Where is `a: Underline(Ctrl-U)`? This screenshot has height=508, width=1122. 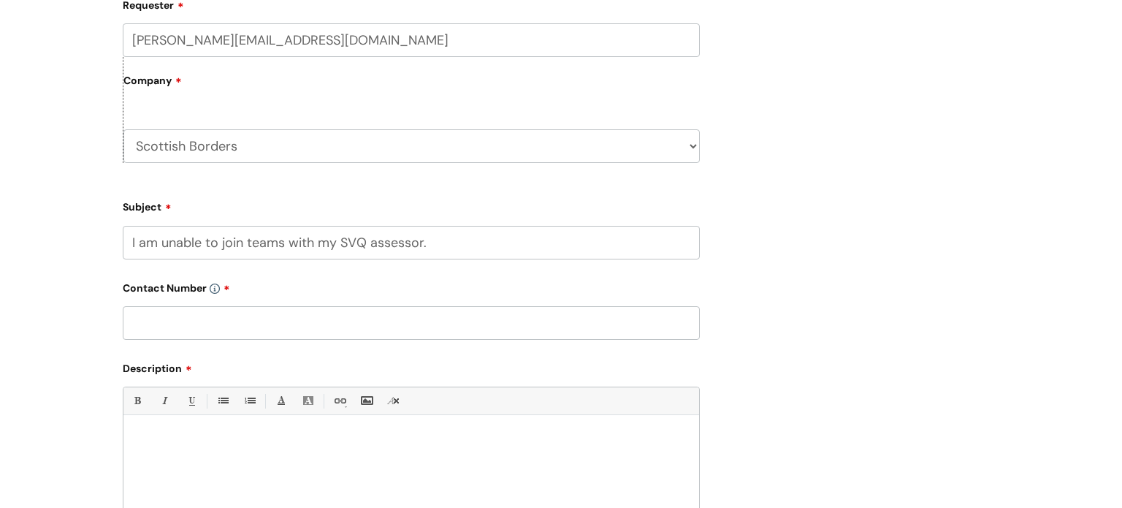 a: Underline(Ctrl-U) is located at coordinates (191, 400).